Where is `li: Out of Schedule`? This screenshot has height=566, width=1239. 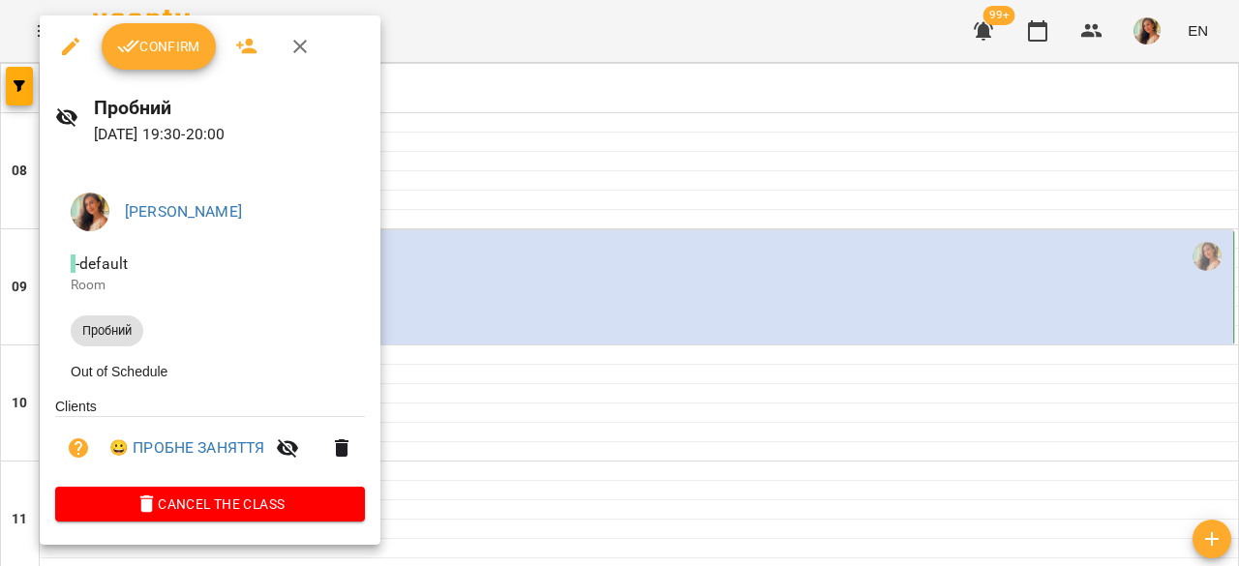
li: Out of Schedule is located at coordinates (210, 372).